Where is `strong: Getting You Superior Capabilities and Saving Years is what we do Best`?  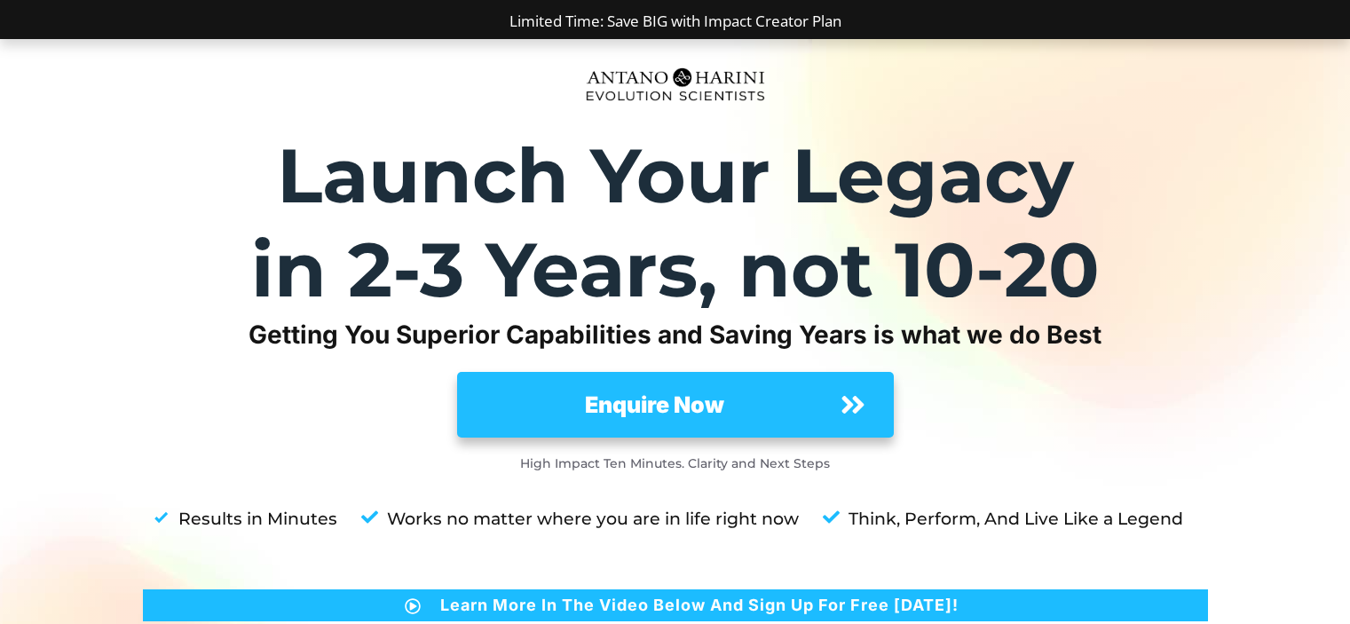
strong: Getting You Superior Capabilities and Saving Years is what we do Best is located at coordinates (674, 335).